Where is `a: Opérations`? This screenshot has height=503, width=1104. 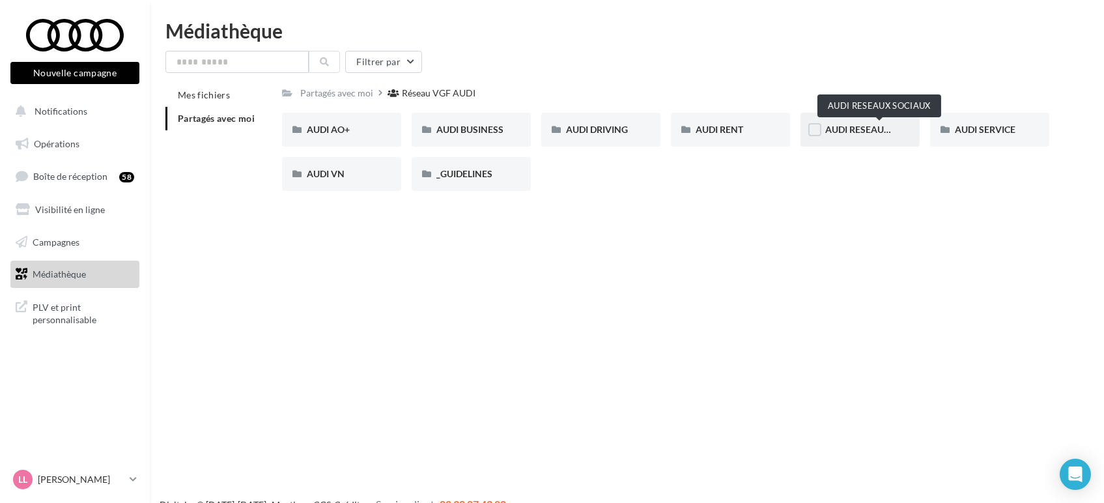
a: Opérations is located at coordinates (75, 144).